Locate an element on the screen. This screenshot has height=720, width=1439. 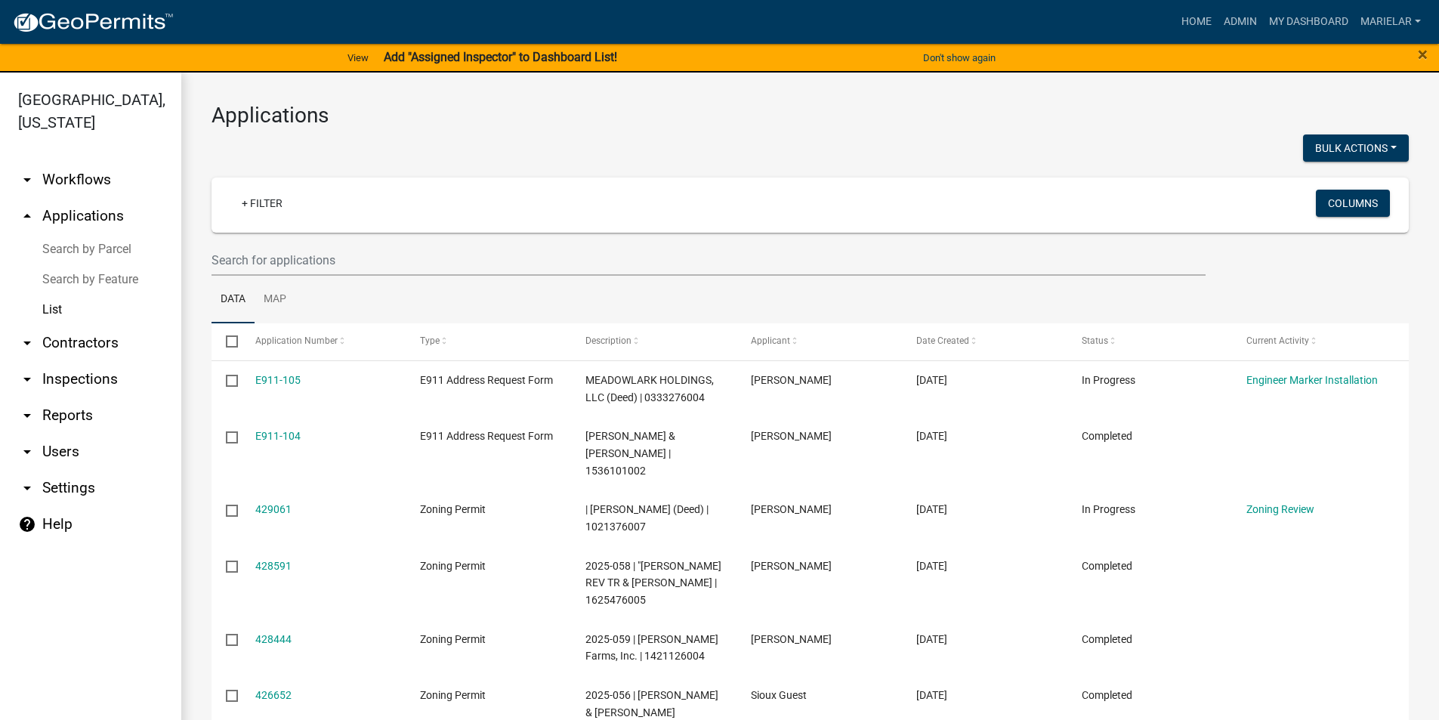
a: Zoning Review is located at coordinates (1280, 509).